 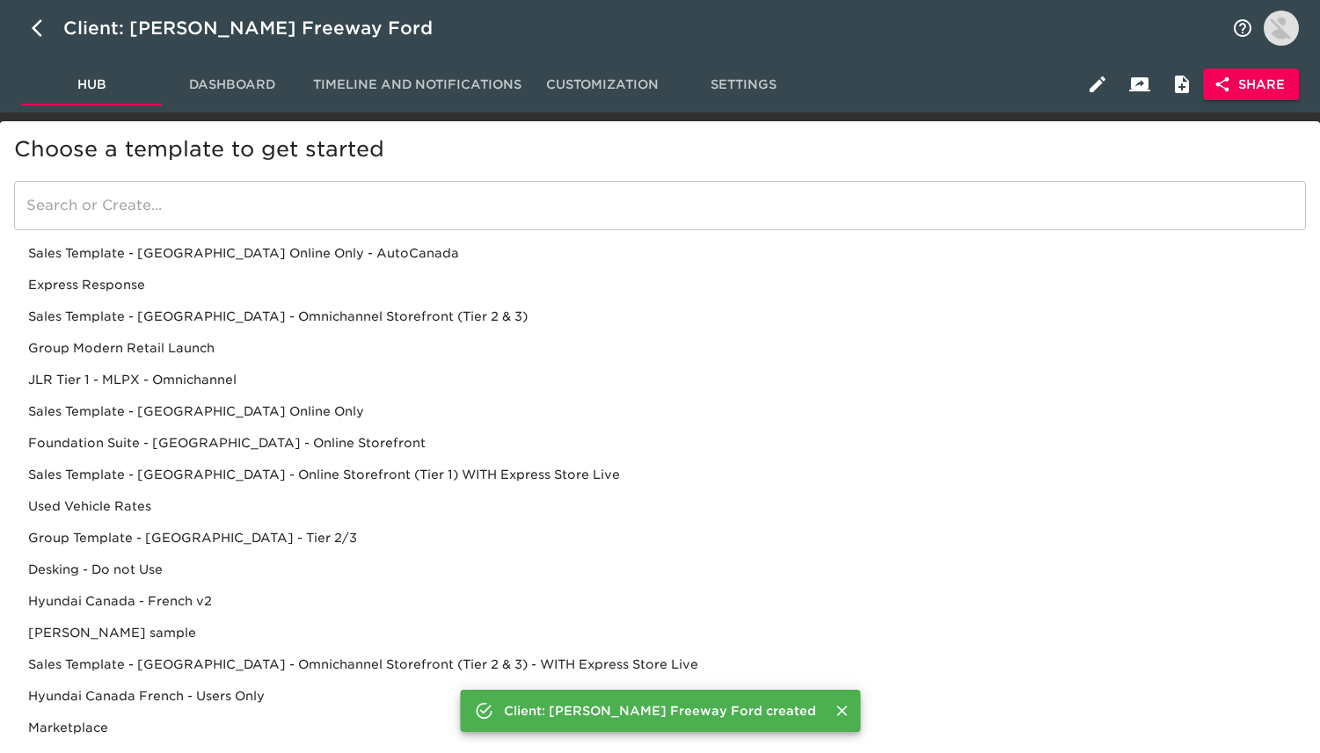 I want to click on button: Client View, so click(x=1139, y=84).